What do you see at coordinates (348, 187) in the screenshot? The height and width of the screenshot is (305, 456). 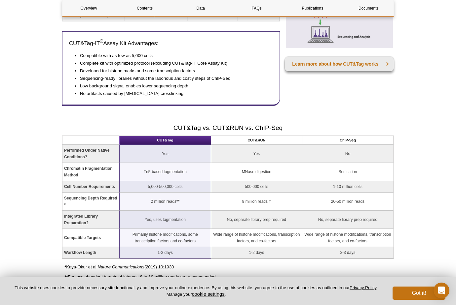 I see `td: 1-10 million cells` at bounding box center [348, 187].